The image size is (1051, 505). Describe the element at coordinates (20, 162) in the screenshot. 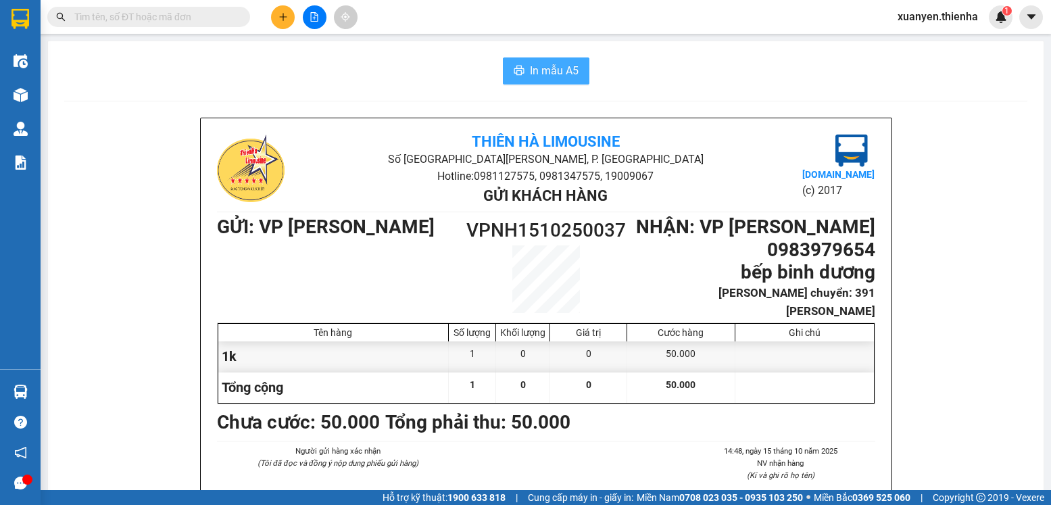

I see `img: solution-icon` at that location.